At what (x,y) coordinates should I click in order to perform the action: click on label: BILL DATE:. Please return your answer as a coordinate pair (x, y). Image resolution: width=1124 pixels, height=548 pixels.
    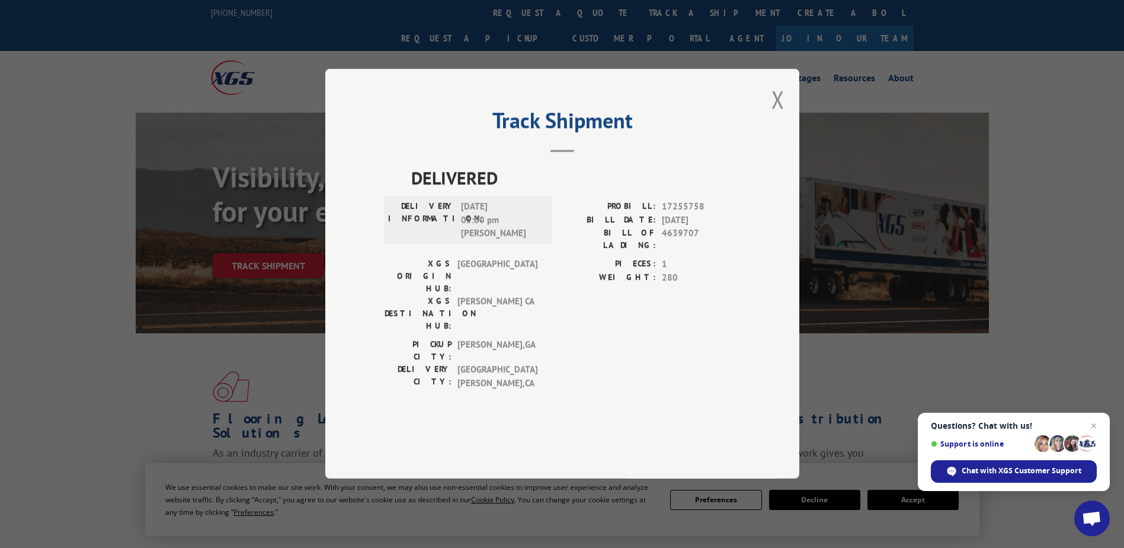
    Looking at the image, I should click on (609, 220).